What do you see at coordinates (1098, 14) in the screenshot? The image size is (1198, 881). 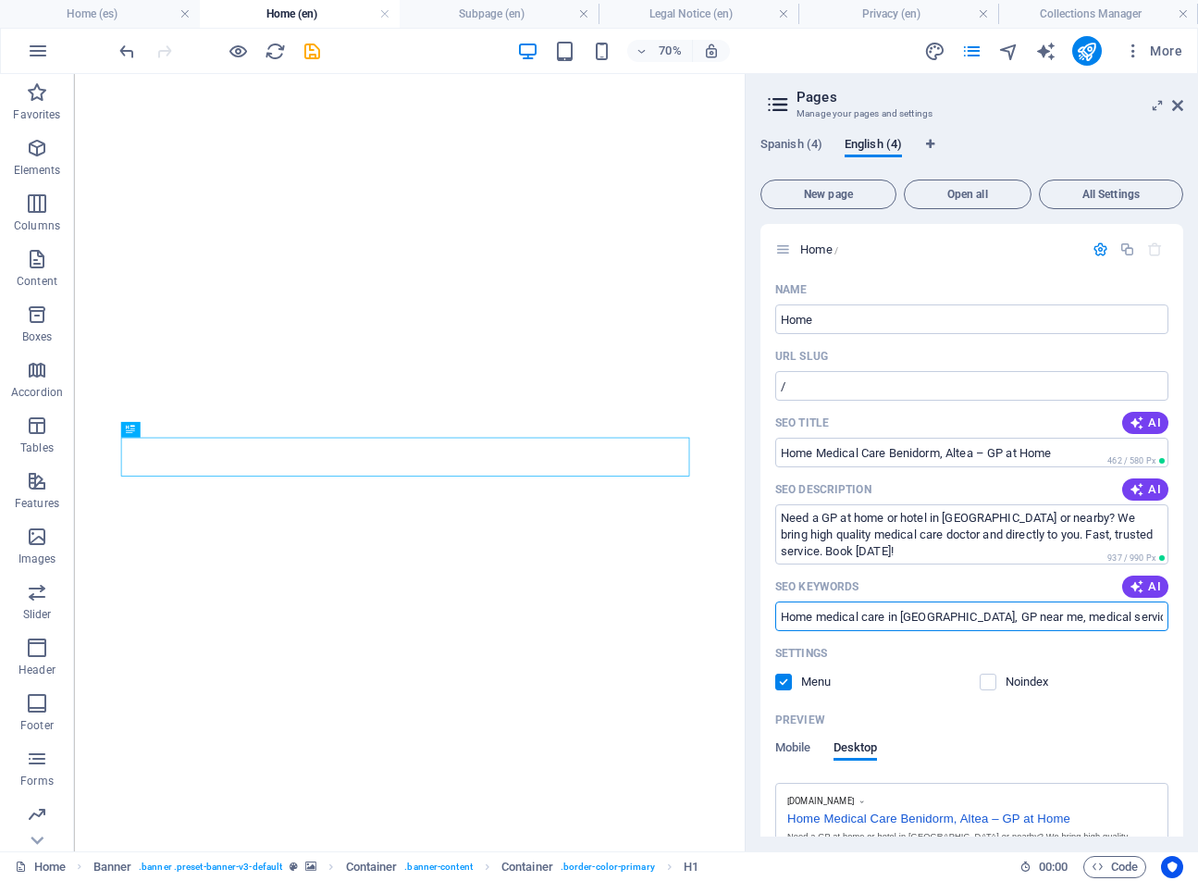 I see `h4: Collections Manager` at bounding box center [1098, 14].